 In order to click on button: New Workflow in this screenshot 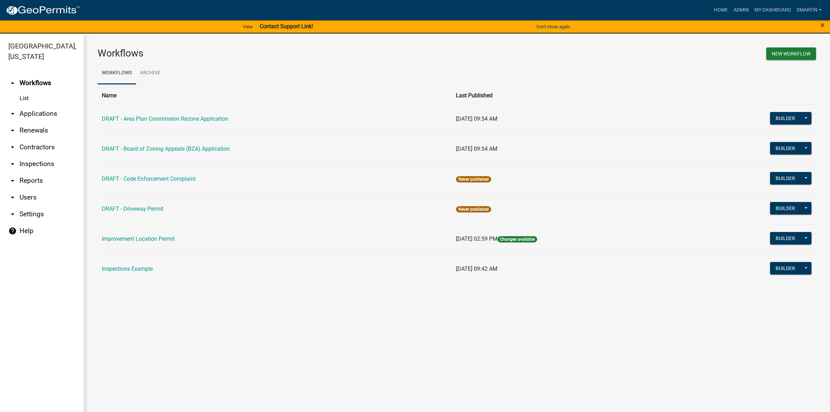, I will do `click(791, 54)`.